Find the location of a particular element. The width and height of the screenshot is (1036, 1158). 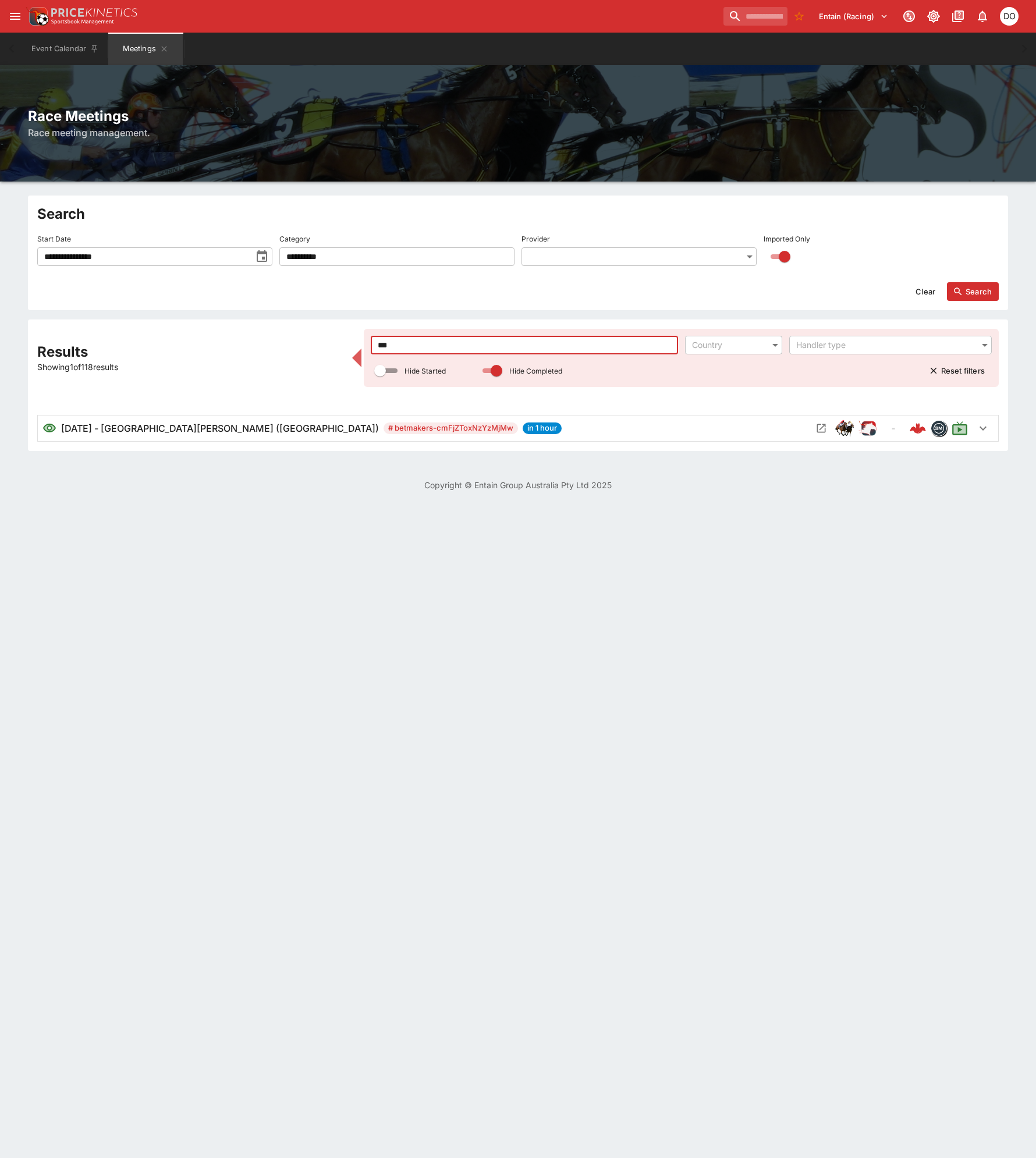

img: racing.png is located at coordinates (868, 428).